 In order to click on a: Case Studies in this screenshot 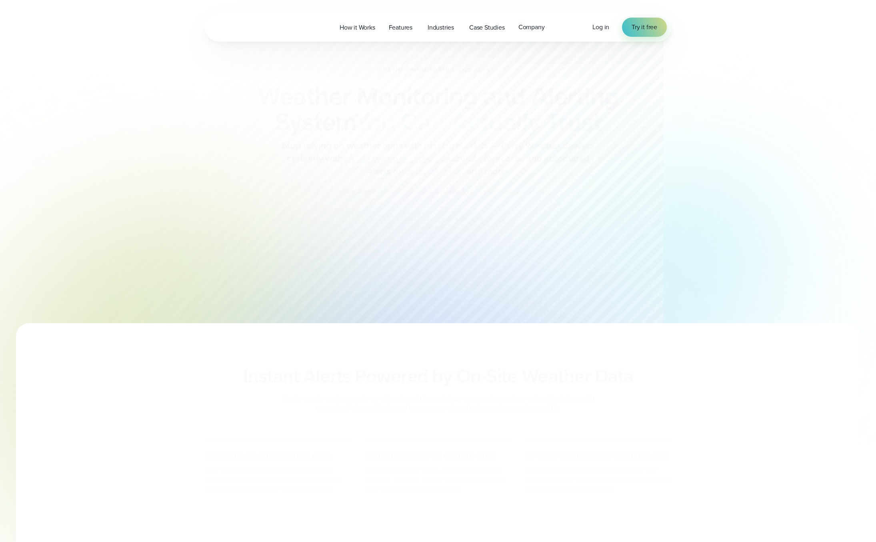, I will do `click(487, 27)`.